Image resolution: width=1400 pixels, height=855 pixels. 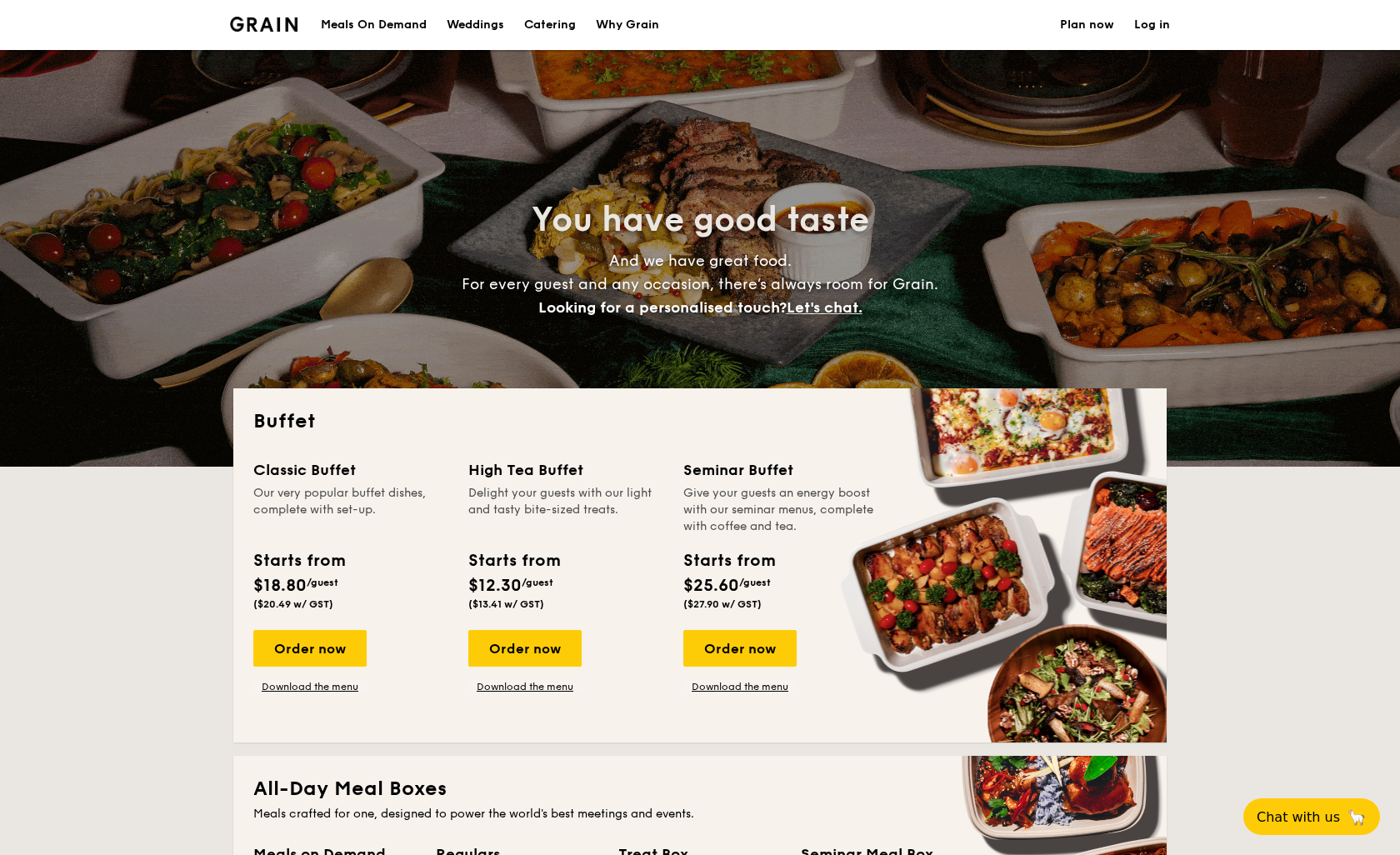 I want to click on div: Meals crafted for one, designed to power the world's best meetings and events., so click(x=700, y=814).